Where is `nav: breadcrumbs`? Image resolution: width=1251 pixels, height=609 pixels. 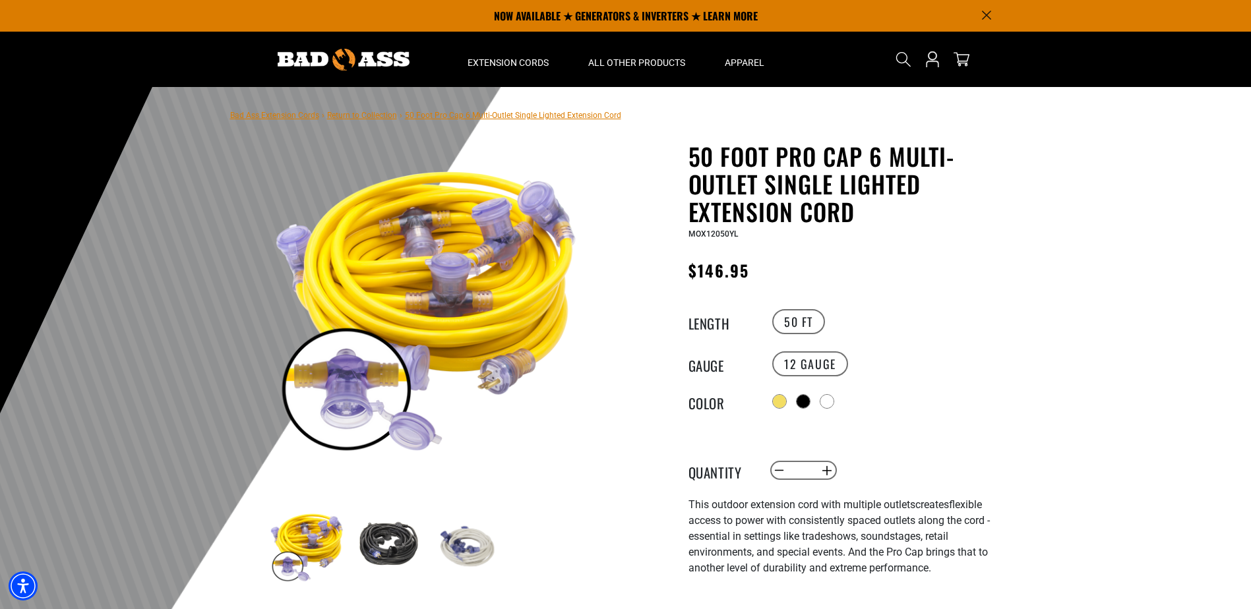 nav: breadcrumbs is located at coordinates (425, 115).